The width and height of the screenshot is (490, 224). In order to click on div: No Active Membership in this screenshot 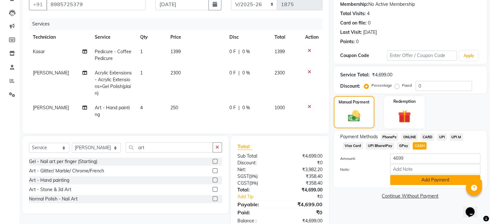, I will do `click(410, 4)`.